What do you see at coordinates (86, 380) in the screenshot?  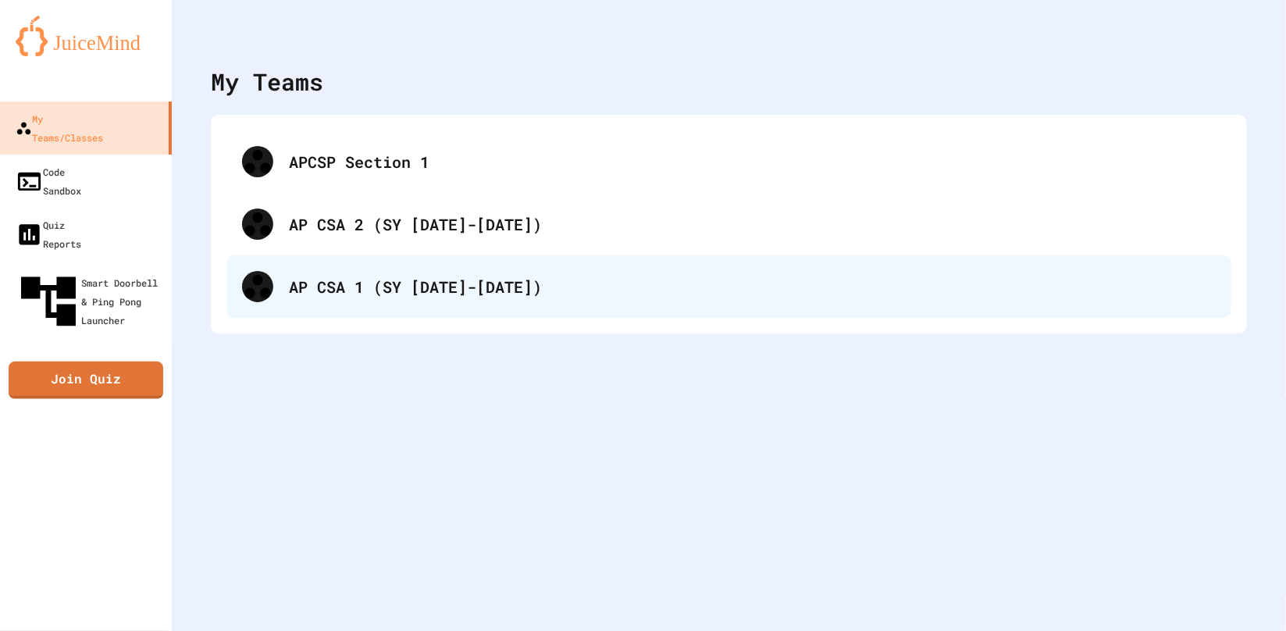 I see `a: Join Quiz` at bounding box center [86, 380].